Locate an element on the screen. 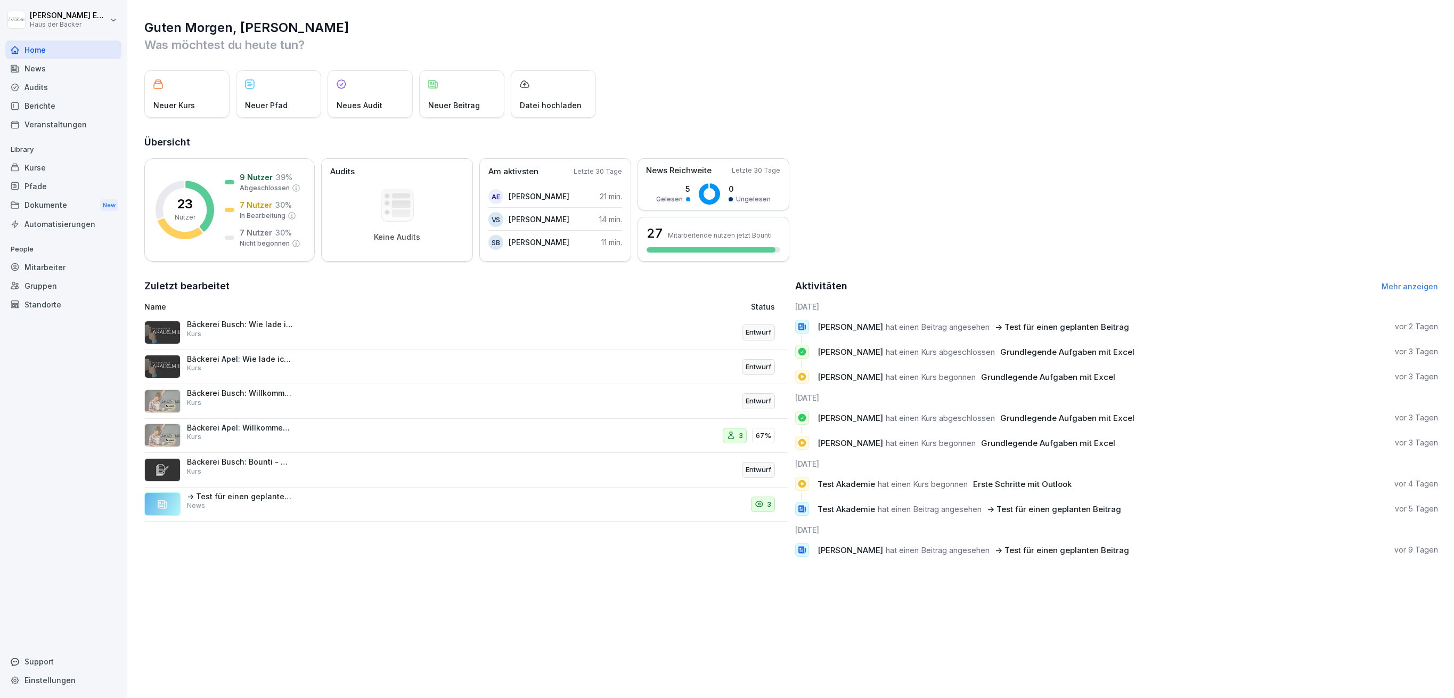 The image size is (1454, 698). p: 7 Nutzer is located at coordinates (256, 232).